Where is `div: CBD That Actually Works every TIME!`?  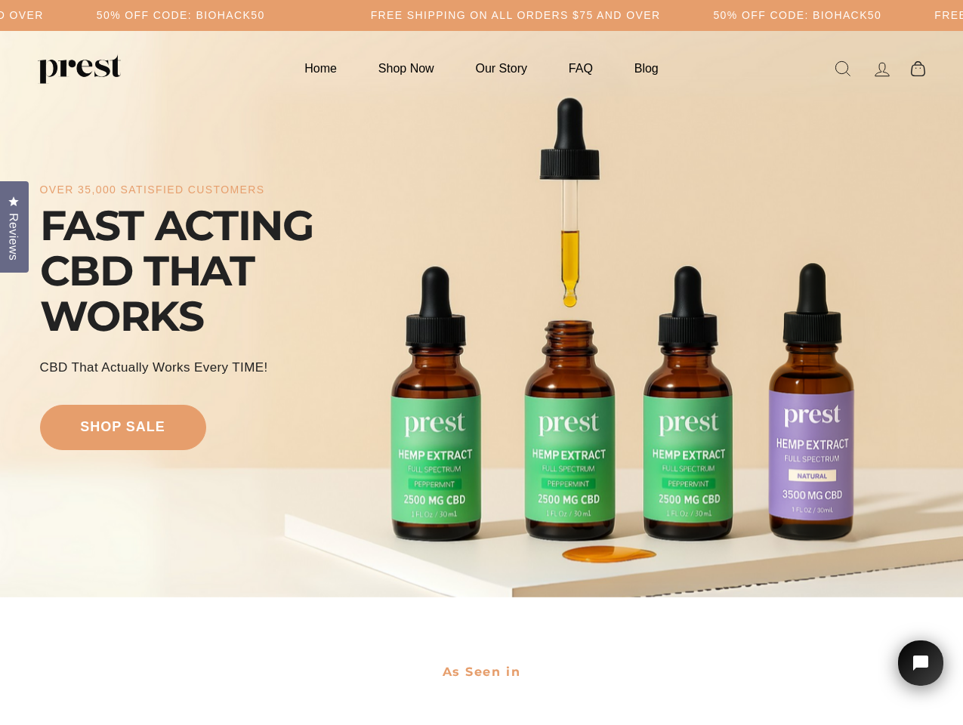
div: CBD That Actually Works every TIME! is located at coordinates (154, 367).